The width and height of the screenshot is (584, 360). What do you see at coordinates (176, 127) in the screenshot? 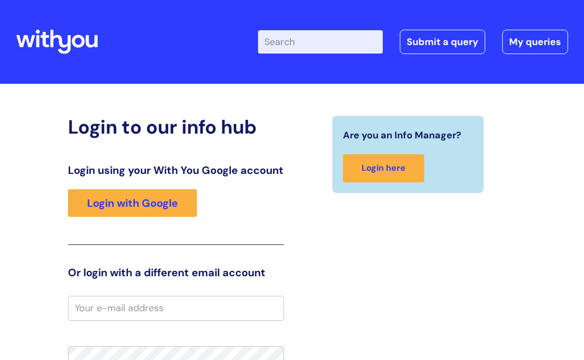
I see `h2: Login to our info hub` at bounding box center [176, 127].